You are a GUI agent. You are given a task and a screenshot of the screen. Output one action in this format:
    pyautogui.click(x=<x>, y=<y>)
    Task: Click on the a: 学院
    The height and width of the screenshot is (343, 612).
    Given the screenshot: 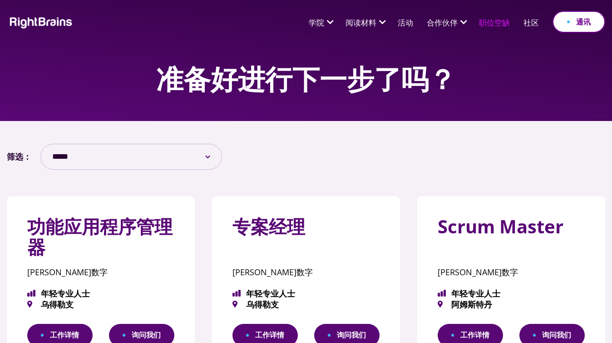 What is the action you would take?
    pyautogui.click(x=317, y=24)
    